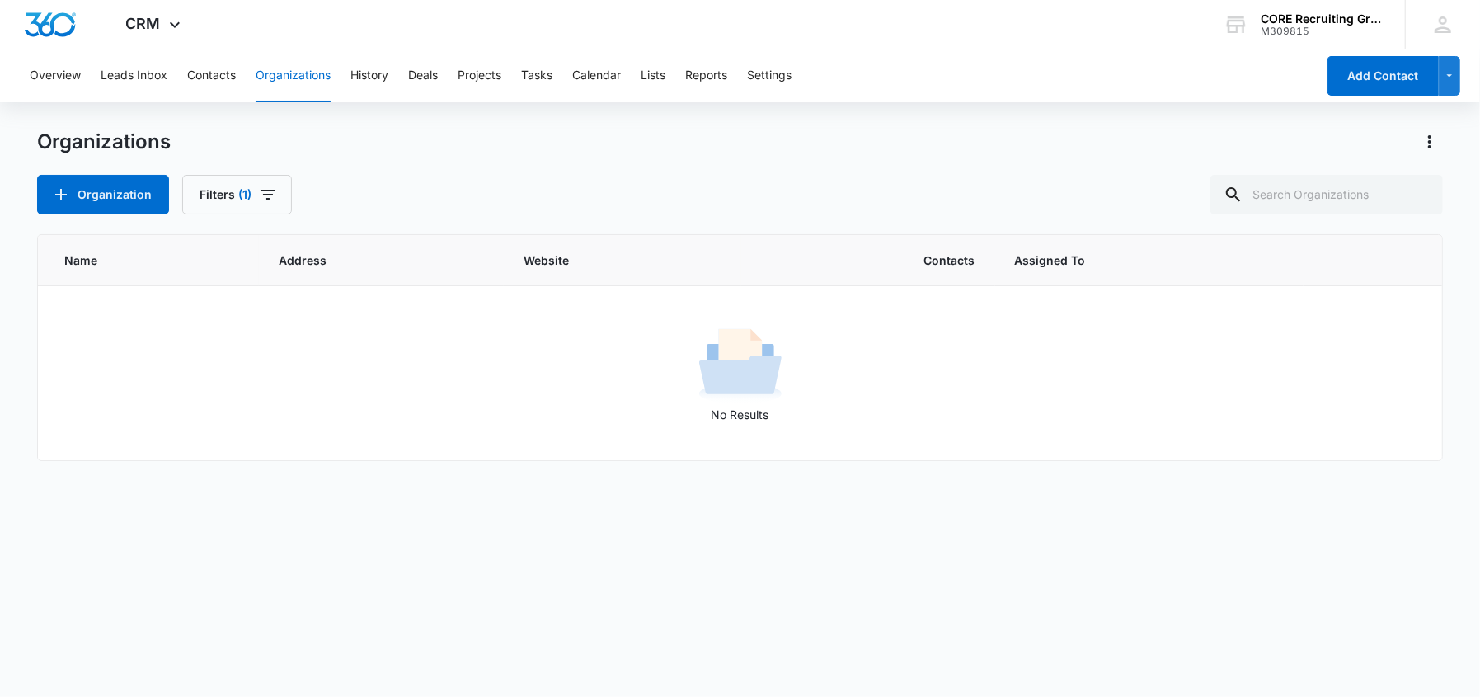 The height and width of the screenshot is (697, 1480). What do you see at coordinates (537, 76) in the screenshot?
I see `button: Tasks` at bounding box center [537, 76].